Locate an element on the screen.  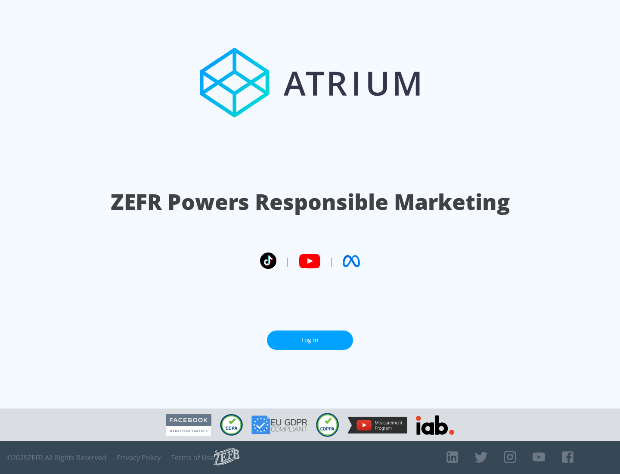
a: Terms of Use is located at coordinates (192, 457).